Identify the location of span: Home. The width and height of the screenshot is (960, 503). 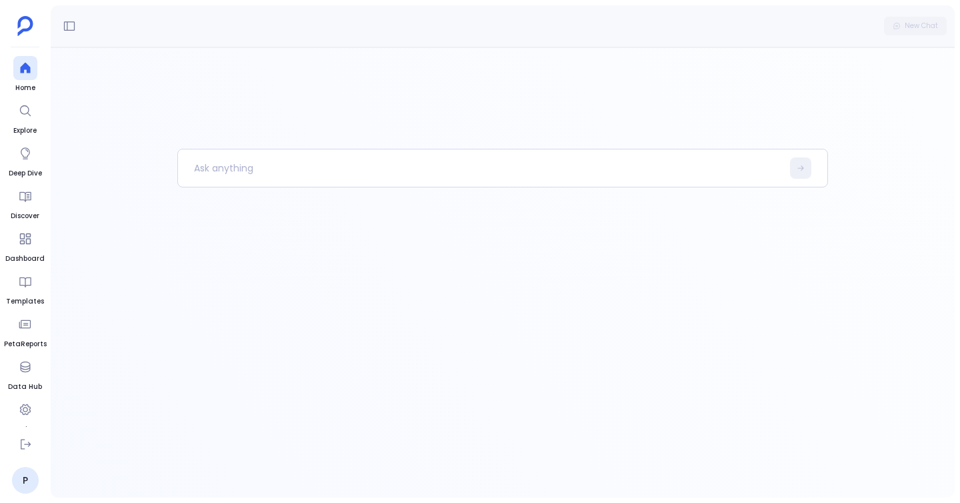
(25, 88).